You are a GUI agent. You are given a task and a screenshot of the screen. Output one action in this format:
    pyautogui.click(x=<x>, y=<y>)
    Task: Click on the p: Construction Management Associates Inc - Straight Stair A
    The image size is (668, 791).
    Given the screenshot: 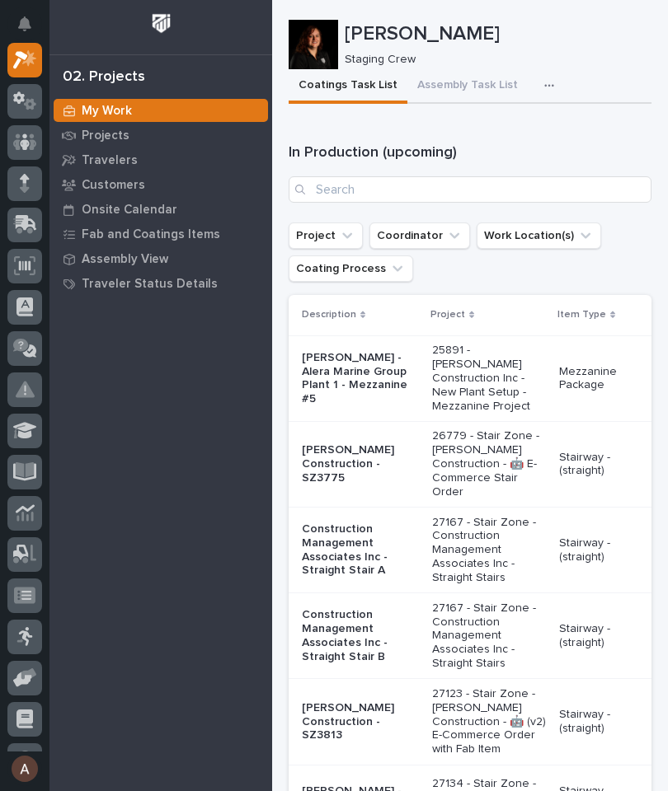 What is the action you would take?
    pyautogui.click(x=360, y=550)
    